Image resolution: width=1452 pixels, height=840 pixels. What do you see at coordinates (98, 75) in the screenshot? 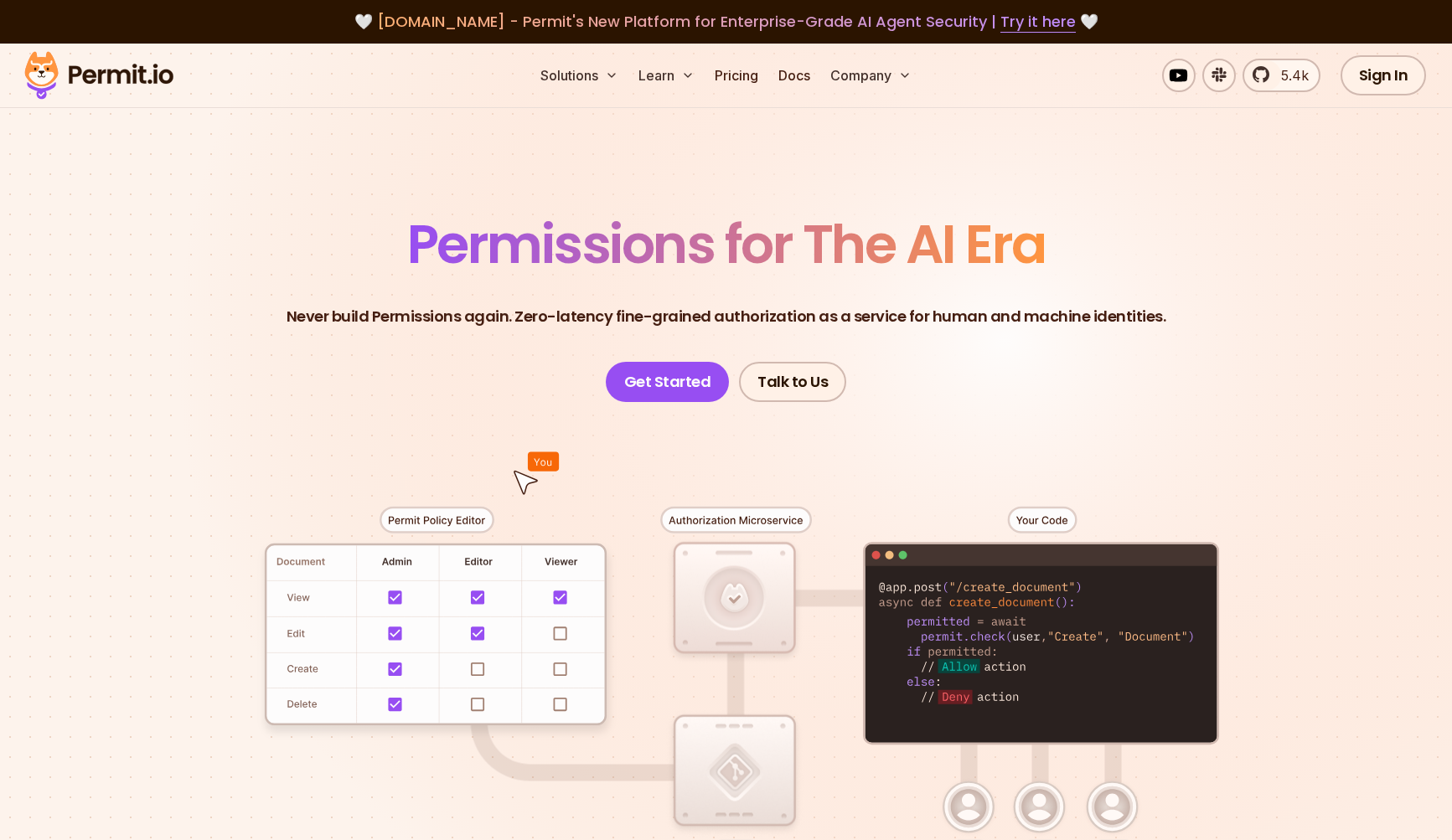
I see `img: Permit logo` at bounding box center [98, 75].